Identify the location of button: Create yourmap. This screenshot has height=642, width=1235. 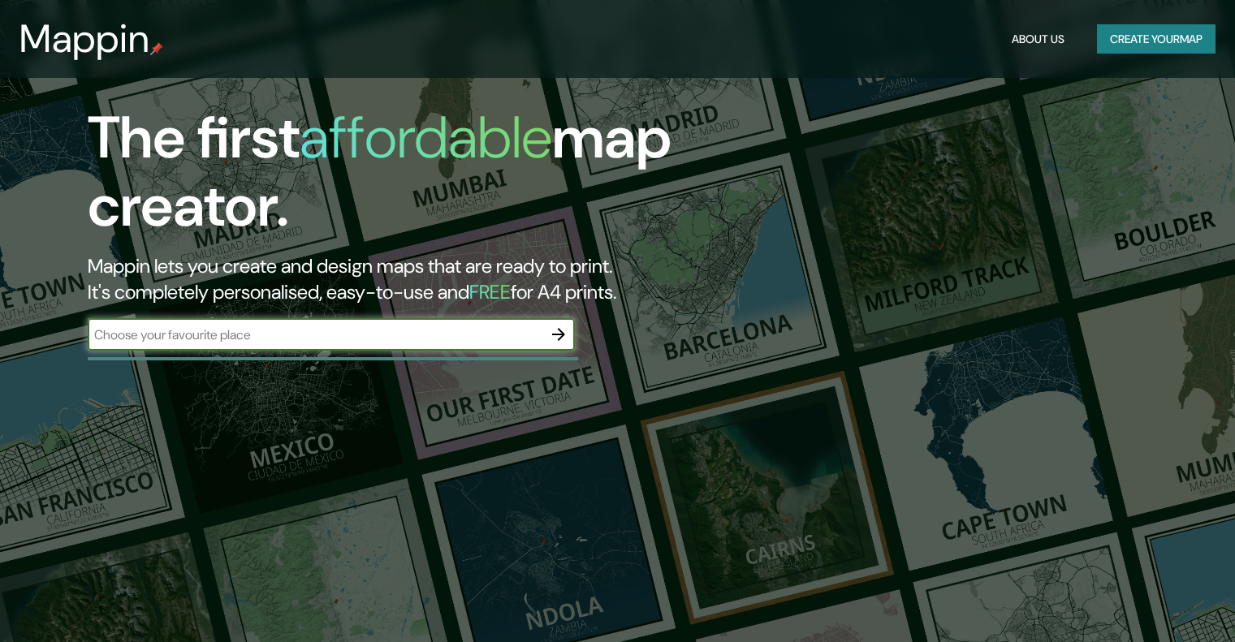
(1156, 39).